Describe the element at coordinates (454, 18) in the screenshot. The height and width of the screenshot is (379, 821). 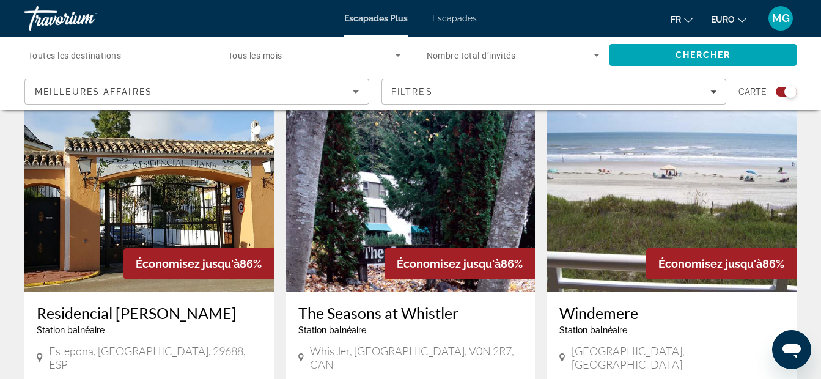
I see `span: Escapades` at that location.